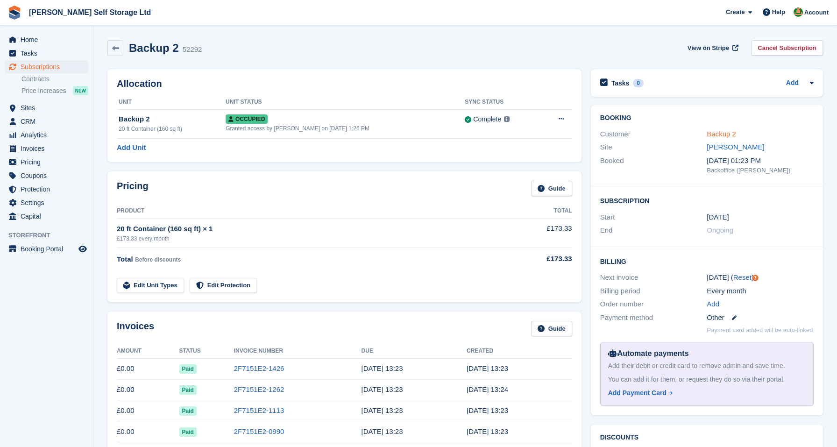  What do you see at coordinates (537, 233) in the screenshot?
I see `td: £173.33` at bounding box center [537, 233].